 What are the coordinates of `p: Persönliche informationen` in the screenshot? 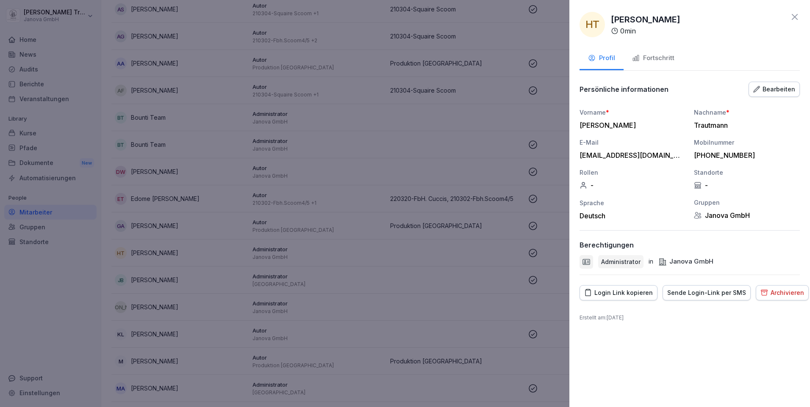 It's located at (624, 89).